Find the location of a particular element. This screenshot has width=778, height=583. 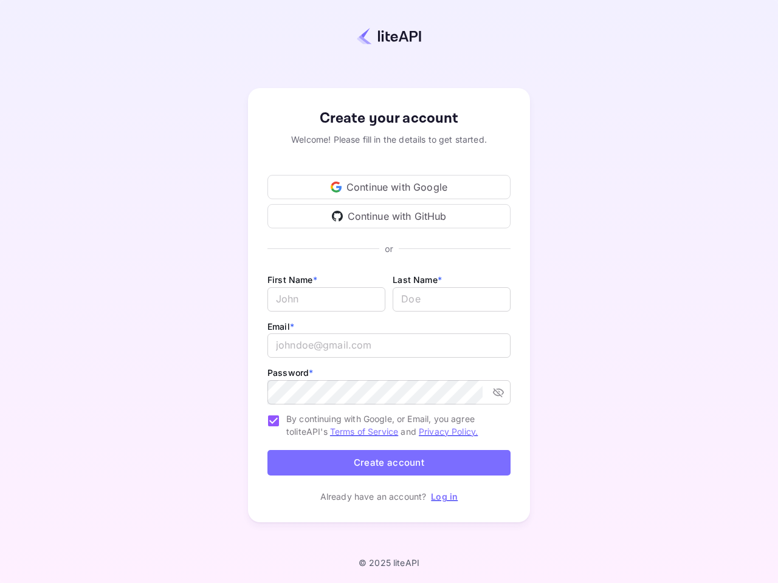

img: liteapi is located at coordinates (389, 36).